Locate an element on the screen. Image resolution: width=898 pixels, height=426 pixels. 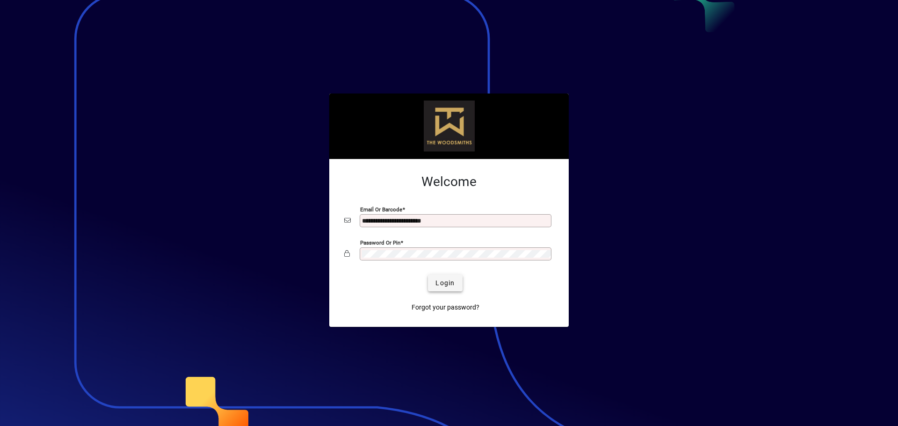
h2: Welcome is located at coordinates (449, 182).